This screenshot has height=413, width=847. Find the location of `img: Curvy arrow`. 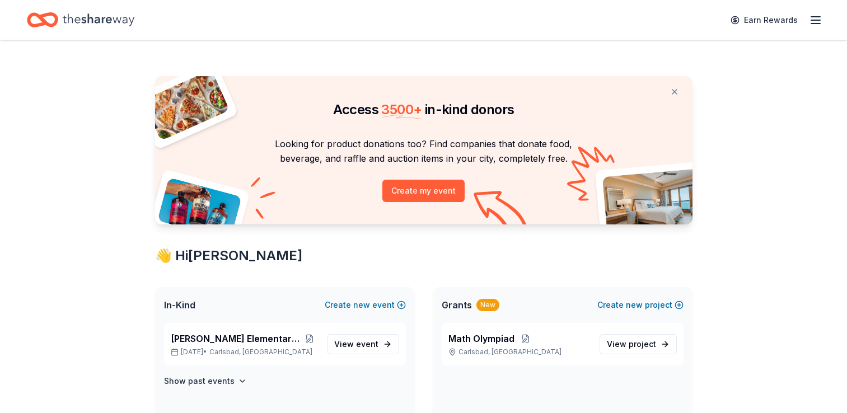

img: Curvy arrow is located at coordinates (502, 212).